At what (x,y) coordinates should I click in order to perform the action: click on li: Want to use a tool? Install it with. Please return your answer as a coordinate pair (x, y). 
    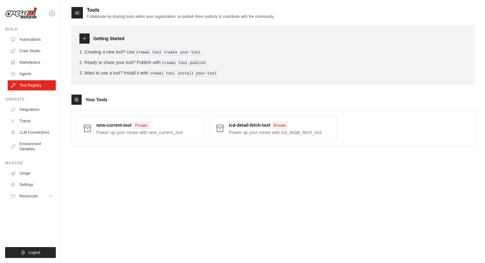
    Looking at the image, I should click on (273, 73).